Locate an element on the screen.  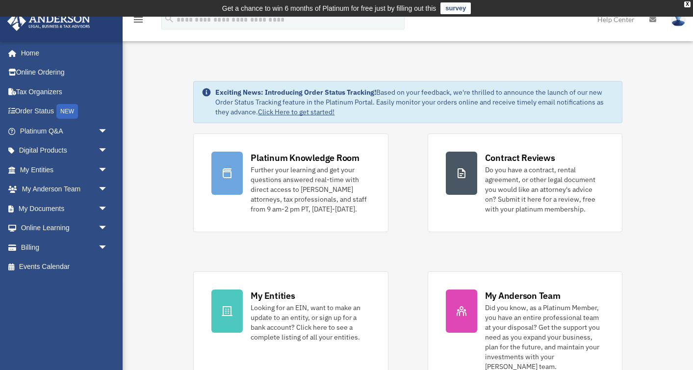
div: Further your learning and get your questions answered real-time with direct access to [PERSON_NAM... is located at coordinates (310, 189).